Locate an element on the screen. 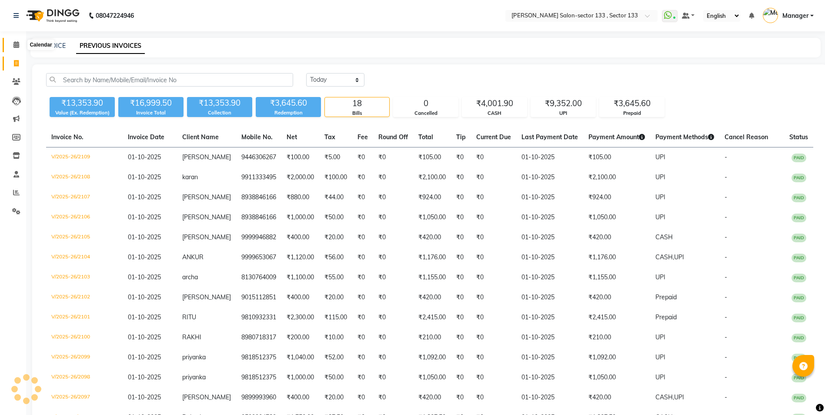  span: Net is located at coordinates (292, 137).